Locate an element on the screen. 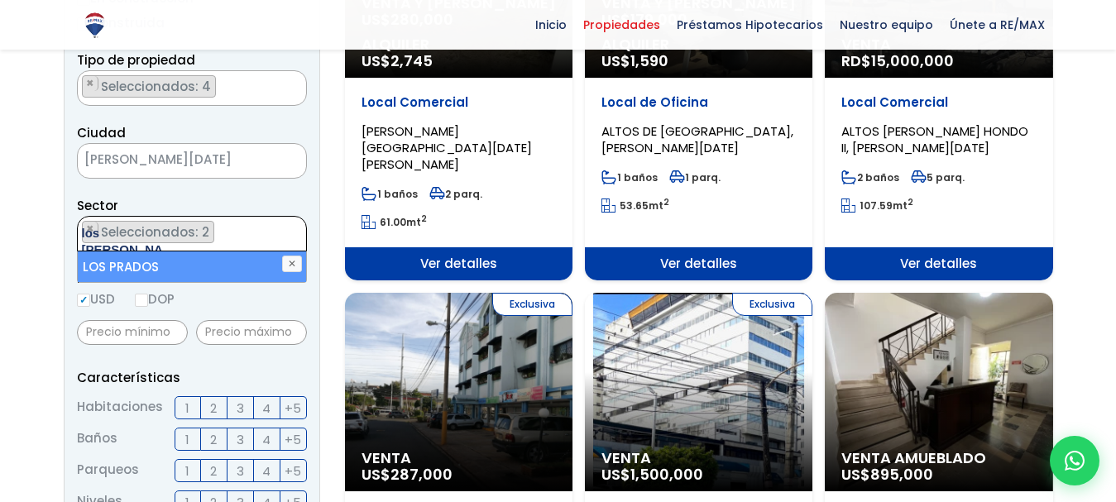 Image resolution: width=1116 pixels, height=502 pixels. span: Propiedades is located at coordinates (621, 25).